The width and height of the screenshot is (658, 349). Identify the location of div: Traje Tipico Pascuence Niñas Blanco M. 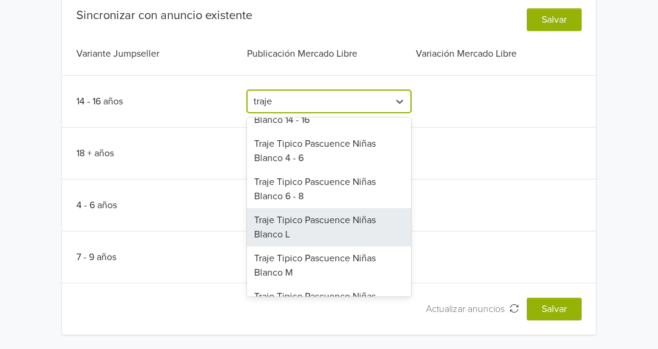
(329, 265).